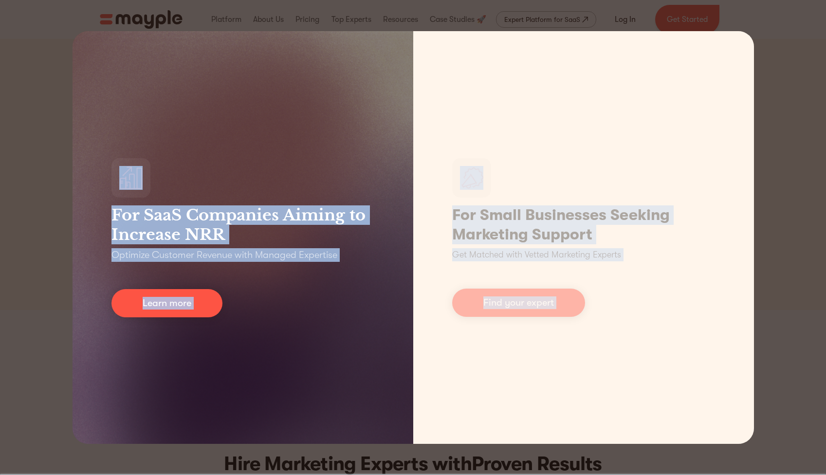  Describe the element at coordinates (224, 255) in the screenshot. I see `p: Optimize Customer Revenue with Managed Expertise` at that location.